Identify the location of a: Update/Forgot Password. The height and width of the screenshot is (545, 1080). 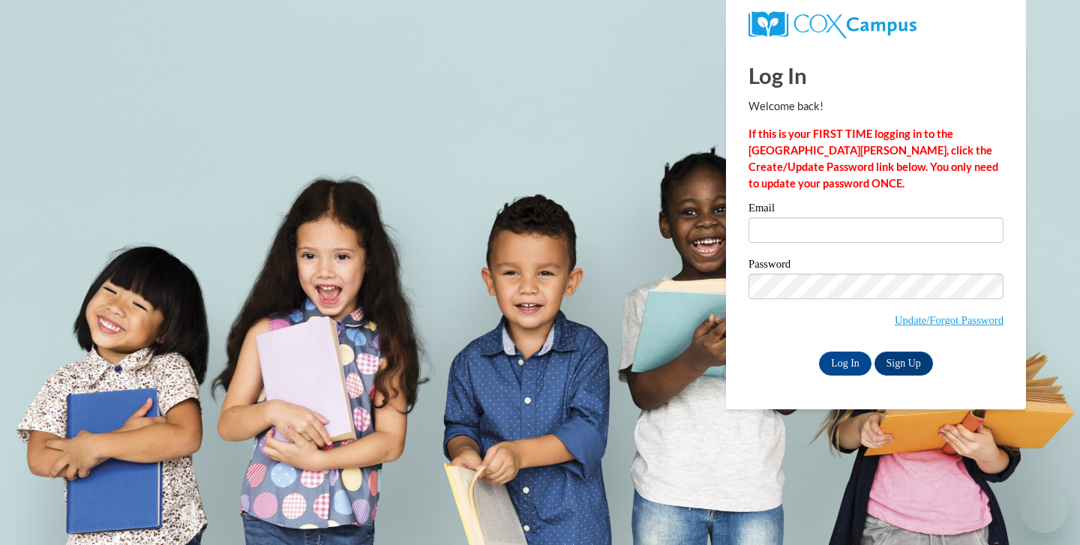
(949, 320).